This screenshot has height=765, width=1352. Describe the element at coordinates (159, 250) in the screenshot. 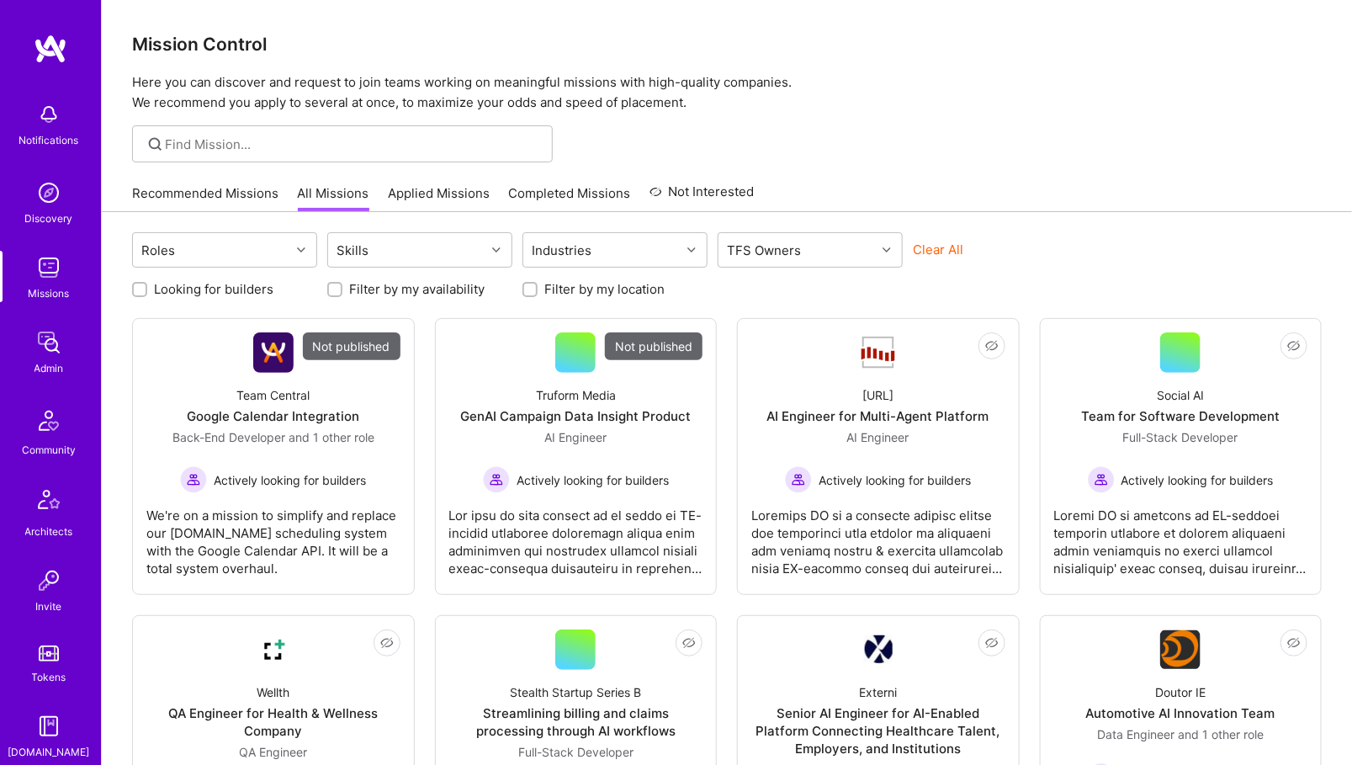

I see `div: Roles` at that location.